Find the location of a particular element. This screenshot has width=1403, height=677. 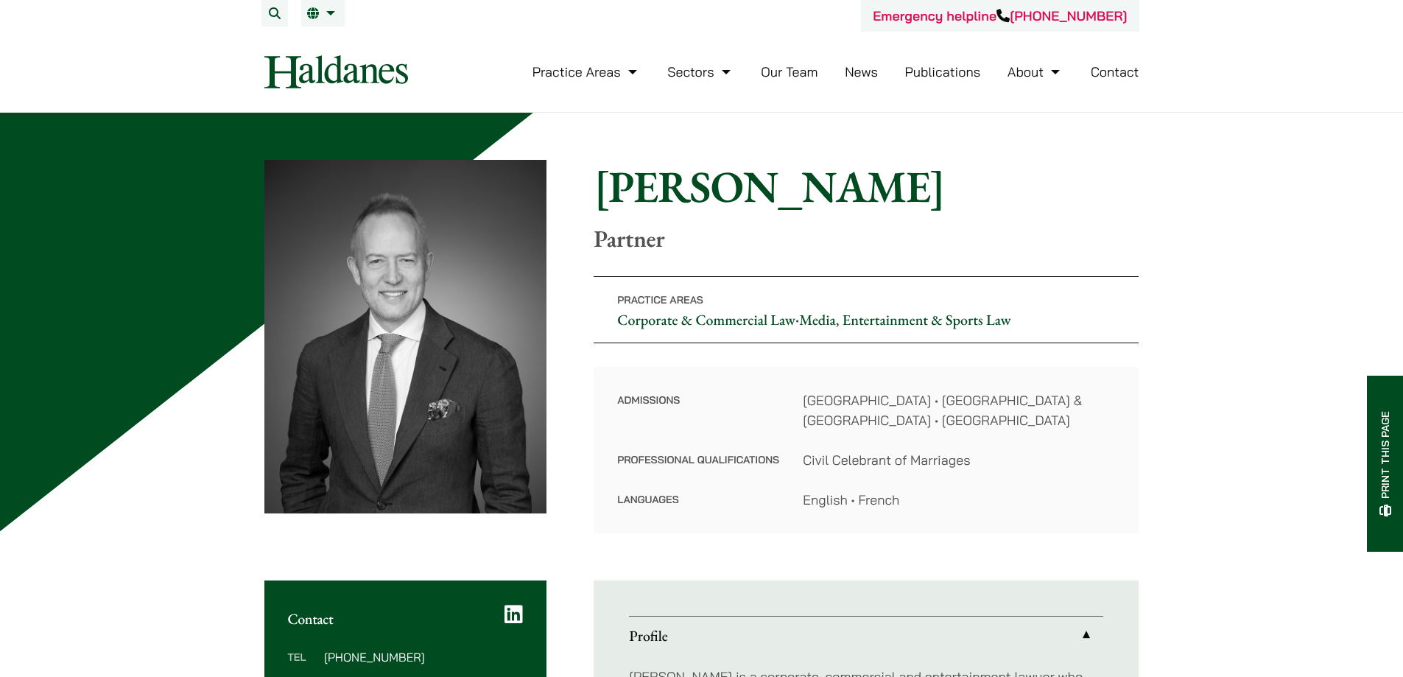

span: Practice Areas is located at coordinates (660, 300).